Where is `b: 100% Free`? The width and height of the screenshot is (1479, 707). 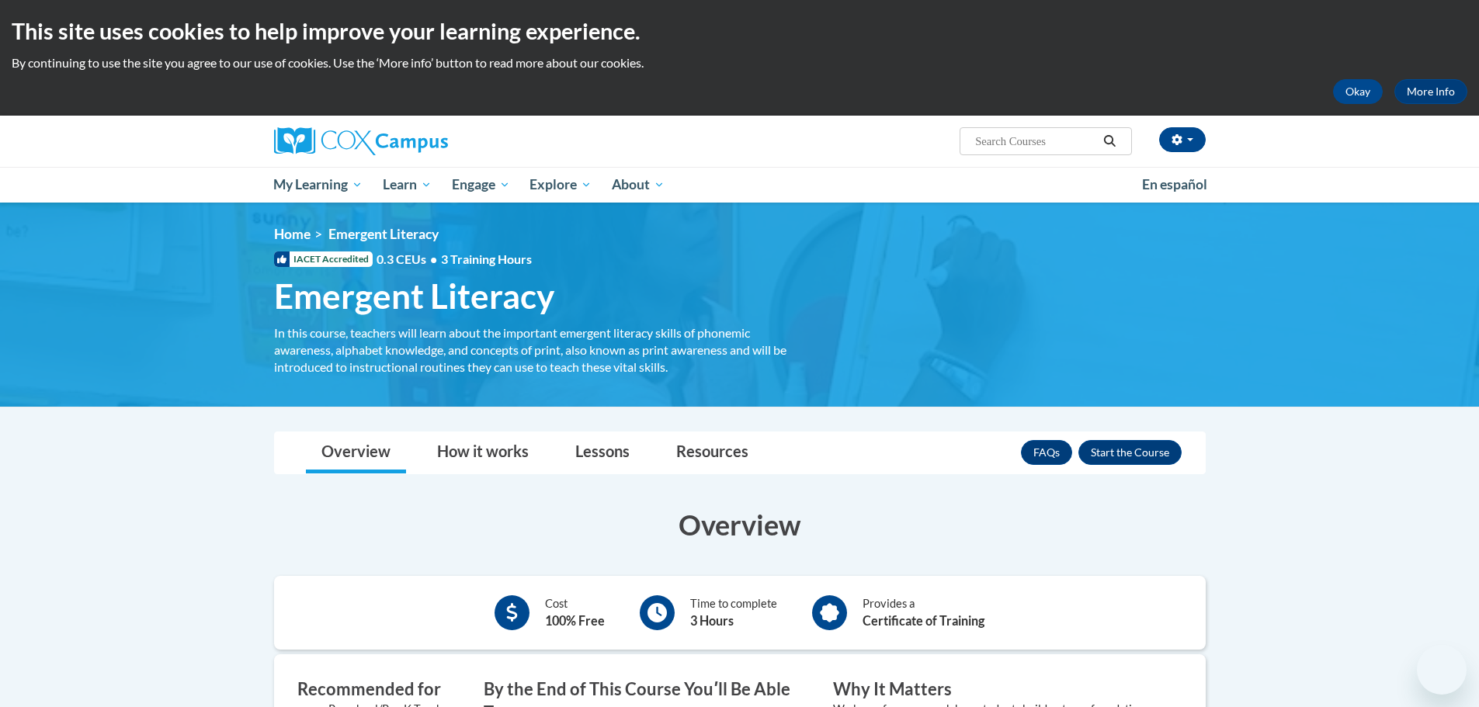
b: 100% Free is located at coordinates (575, 620).